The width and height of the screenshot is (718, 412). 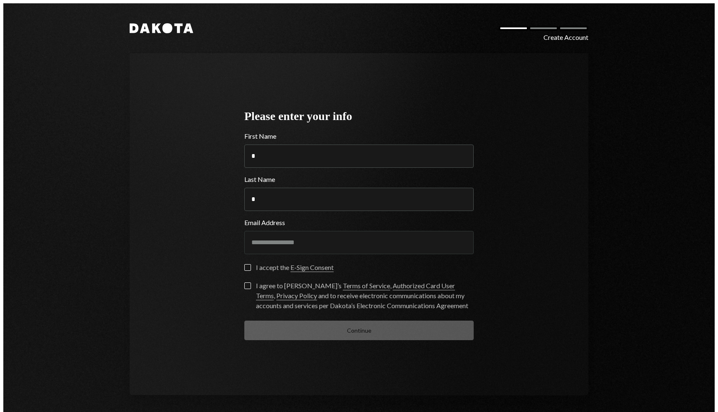 I want to click on label: Last Name, so click(x=359, y=179).